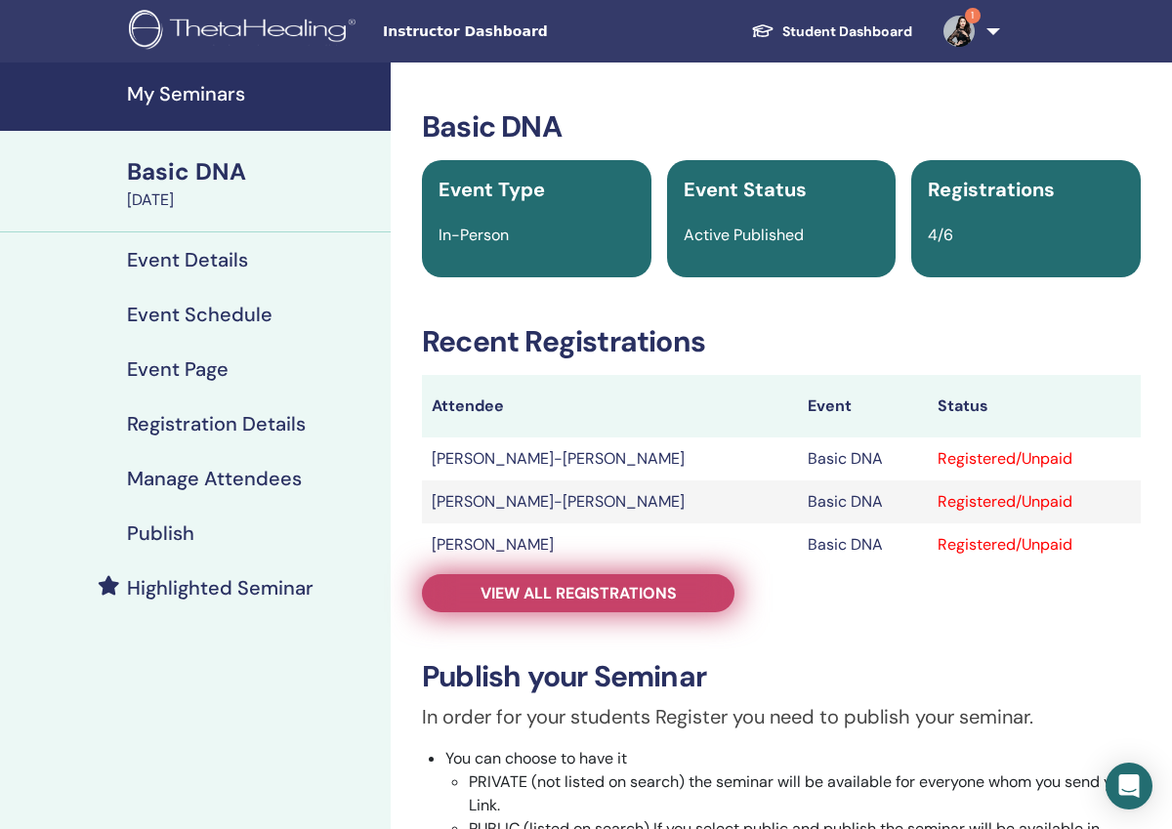 This screenshot has height=829, width=1172. What do you see at coordinates (745, 189) in the screenshot?
I see `span: Event Status` at bounding box center [745, 189].